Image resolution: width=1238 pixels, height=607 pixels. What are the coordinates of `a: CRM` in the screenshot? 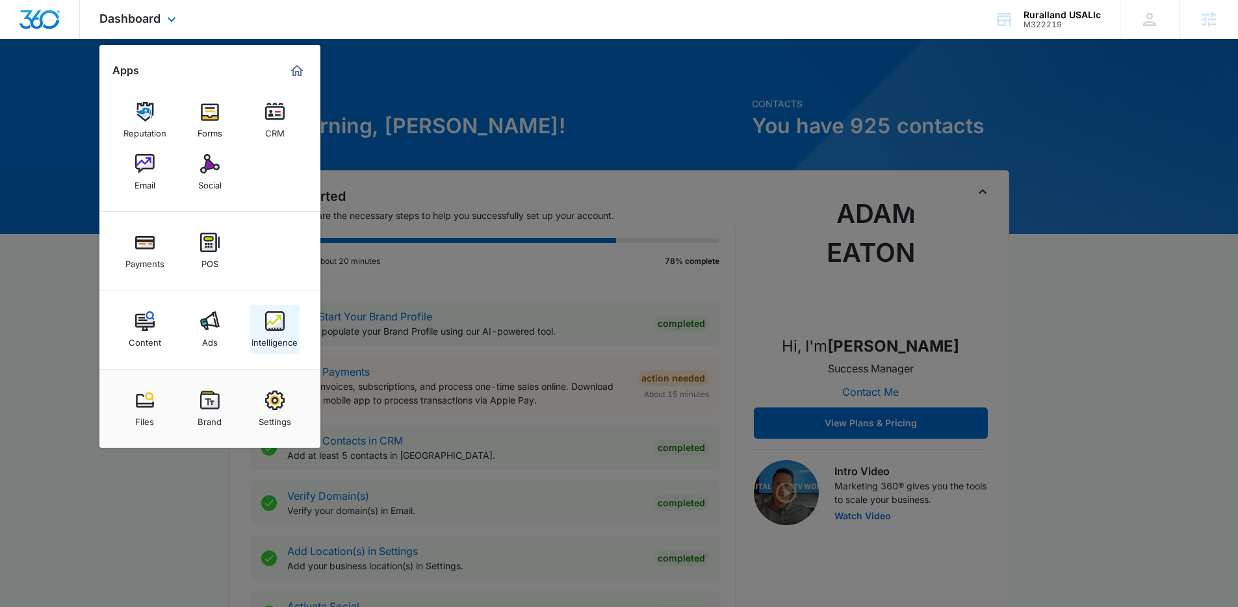 It's located at (275, 120).